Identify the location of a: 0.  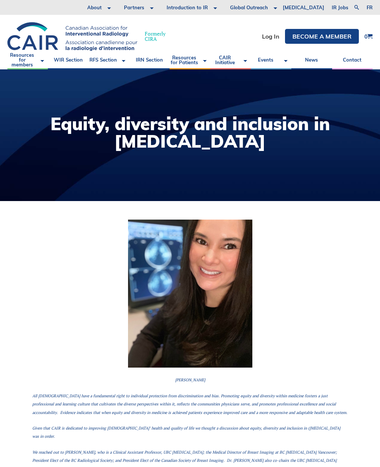
(368, 36).